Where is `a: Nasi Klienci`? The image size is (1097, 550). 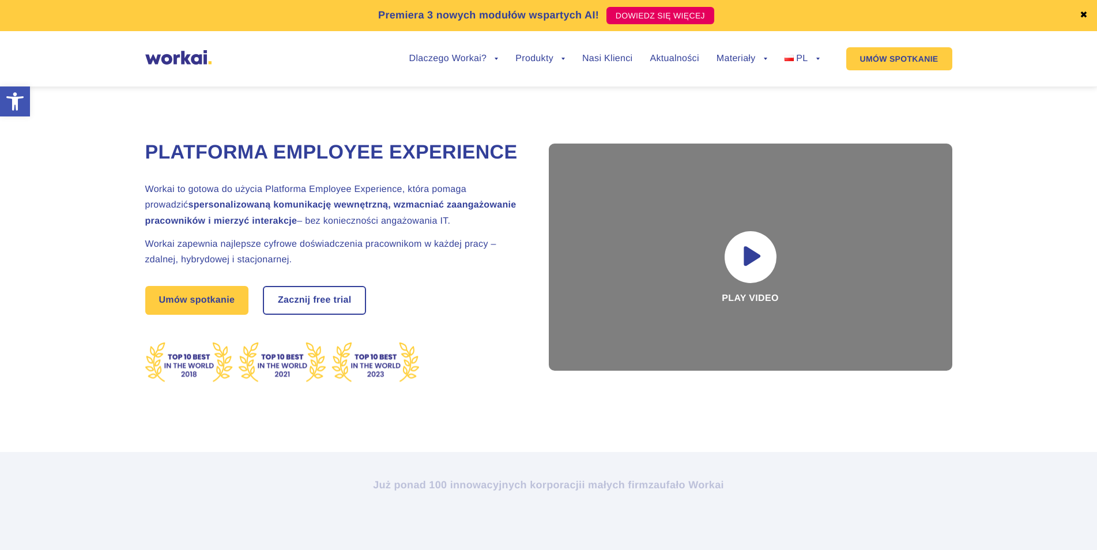
a: Nasi Klienci is located at coordinates (607, 59).